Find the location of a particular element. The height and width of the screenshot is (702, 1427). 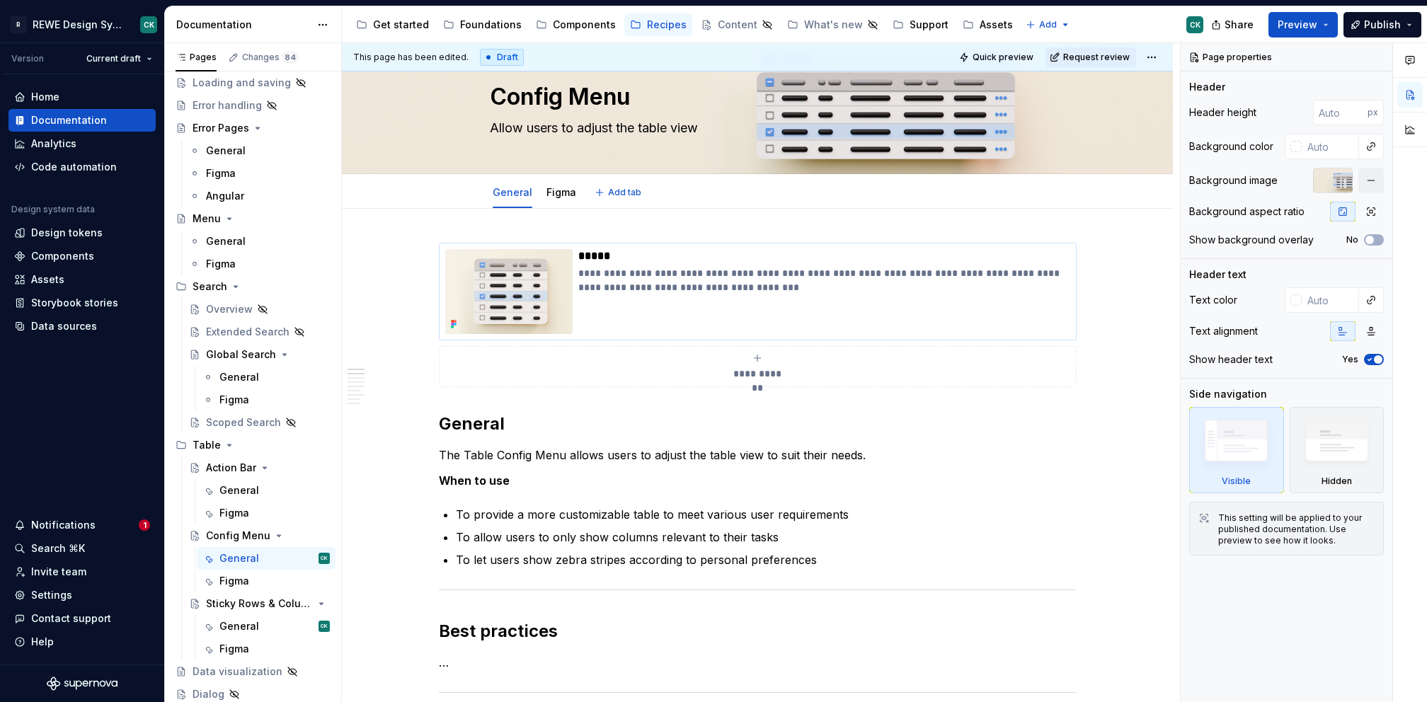

div: Header is located at coordinates (1207, 87).